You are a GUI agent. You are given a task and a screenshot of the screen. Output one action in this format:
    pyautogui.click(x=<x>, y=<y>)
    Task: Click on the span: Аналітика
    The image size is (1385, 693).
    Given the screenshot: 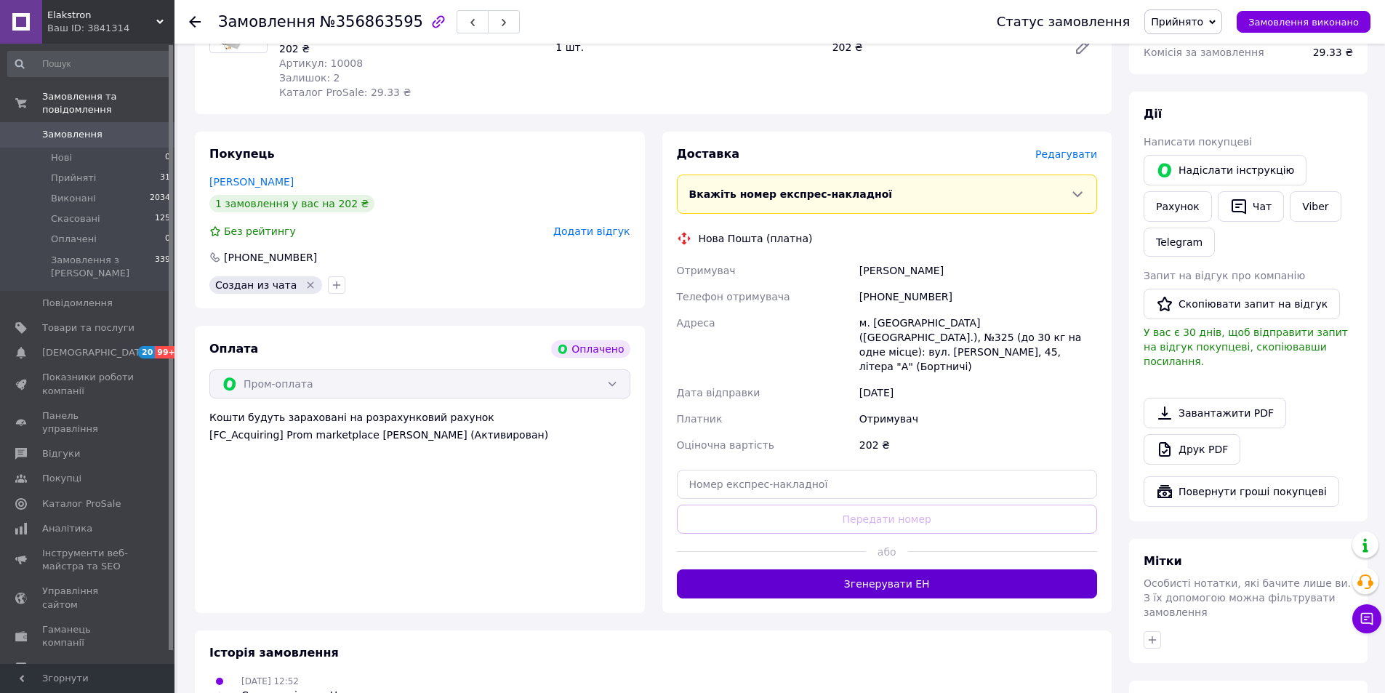 What is the action you would take?
    pyautogui.click(x=67, y=528)
    